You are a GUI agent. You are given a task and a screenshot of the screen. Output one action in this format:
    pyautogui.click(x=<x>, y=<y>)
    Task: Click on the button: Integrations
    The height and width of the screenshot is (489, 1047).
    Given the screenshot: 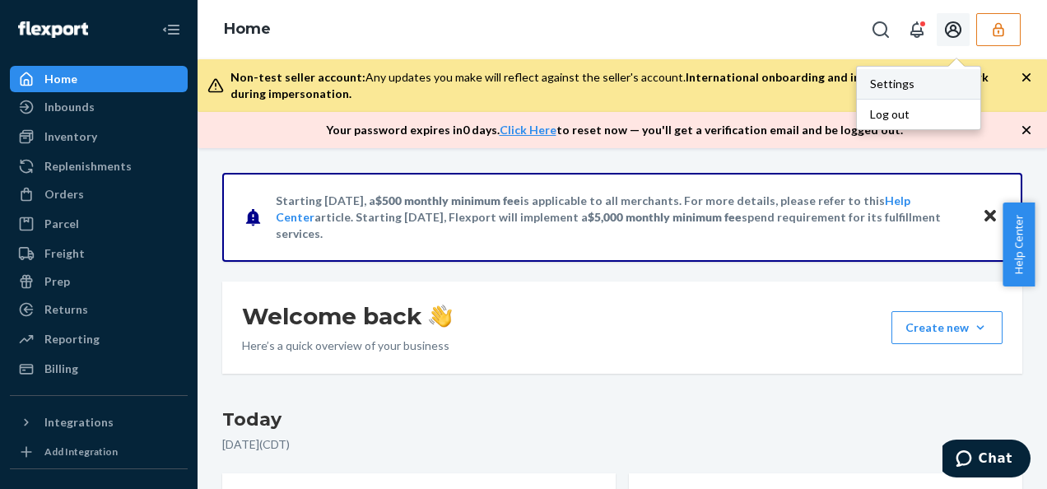 What is the action you would take?
    pyautogui.click(x=99, y=422)
    